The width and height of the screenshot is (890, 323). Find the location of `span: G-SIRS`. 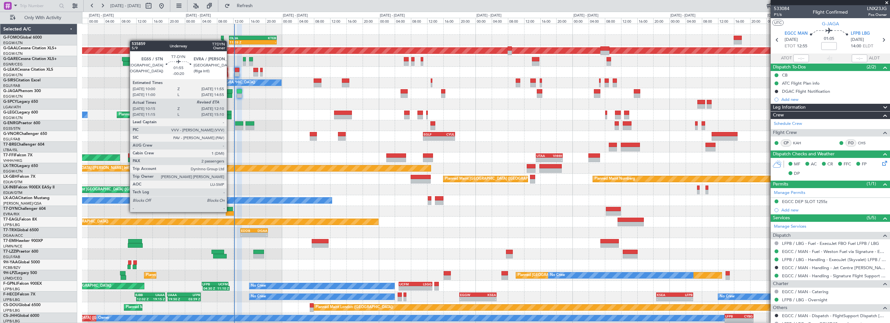

span: G-SIRS is located at coordinates (9, 80).